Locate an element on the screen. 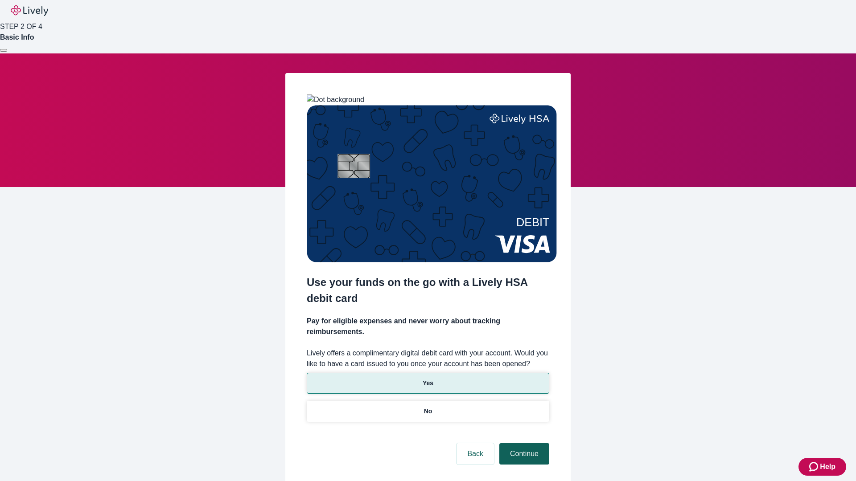 Image resolution: width=856 pixels, height=481 pixels. svg: Zendesk support icon is located at coordinates (815, 467).